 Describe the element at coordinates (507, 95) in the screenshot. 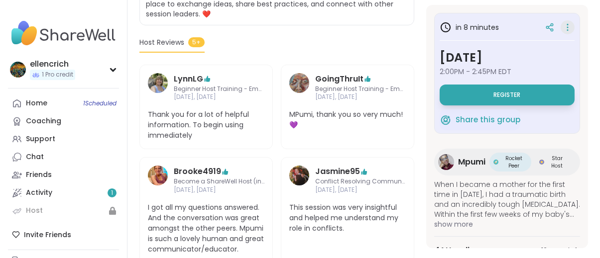

I see `button: Register` at that location.